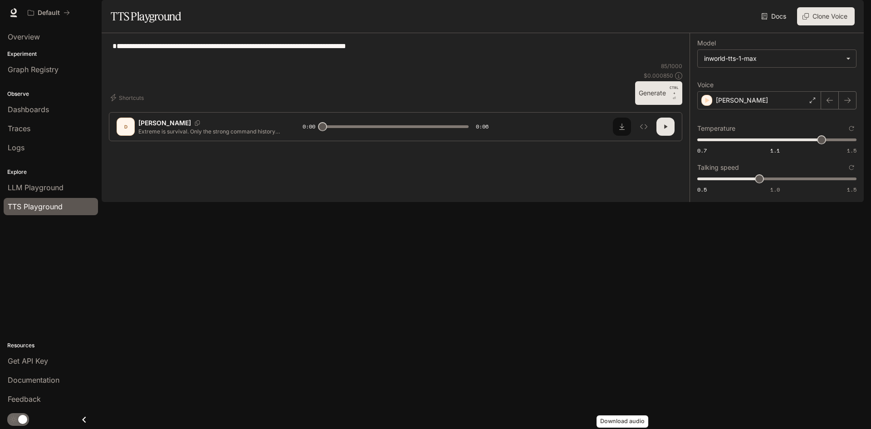 The image size is (871, 429). What do you see at coordinates (623, 421) in the screenshot?
I see `div: Download audio` at bounding box center [623, 421].